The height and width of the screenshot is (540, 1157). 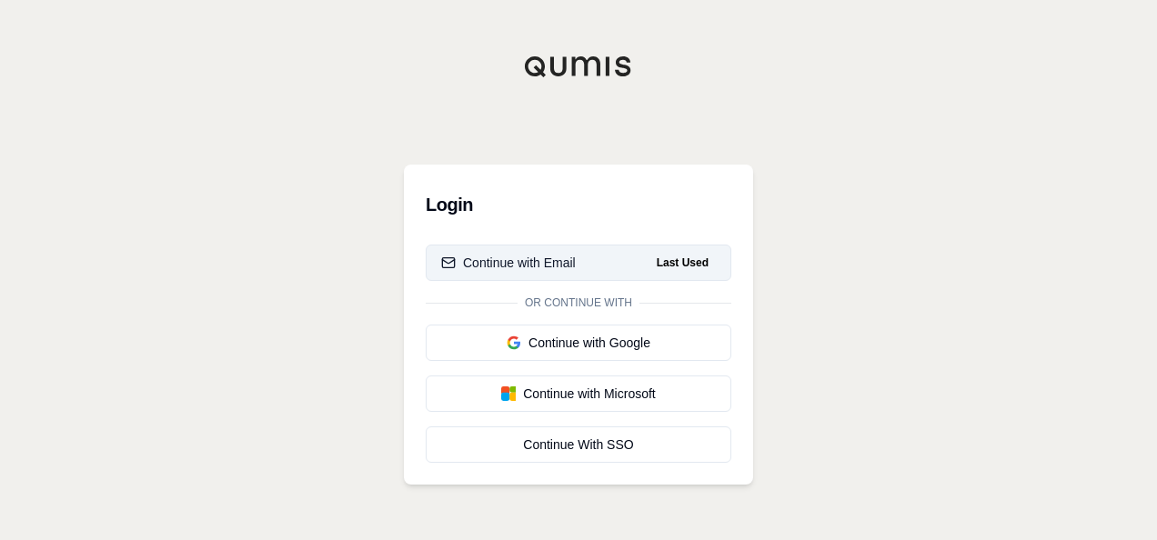 I want to click on div: Continue With SSO, so click(x=578, y=445).